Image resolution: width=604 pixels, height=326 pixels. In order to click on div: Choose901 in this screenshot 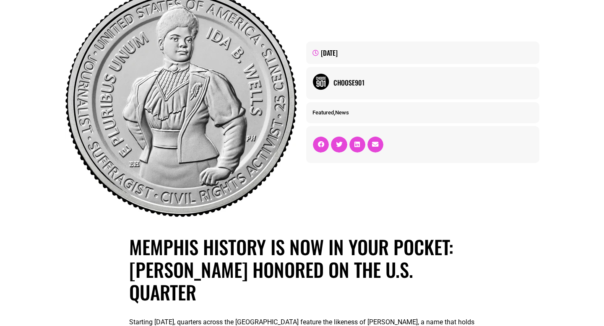, I will do `click(433, 83)`.